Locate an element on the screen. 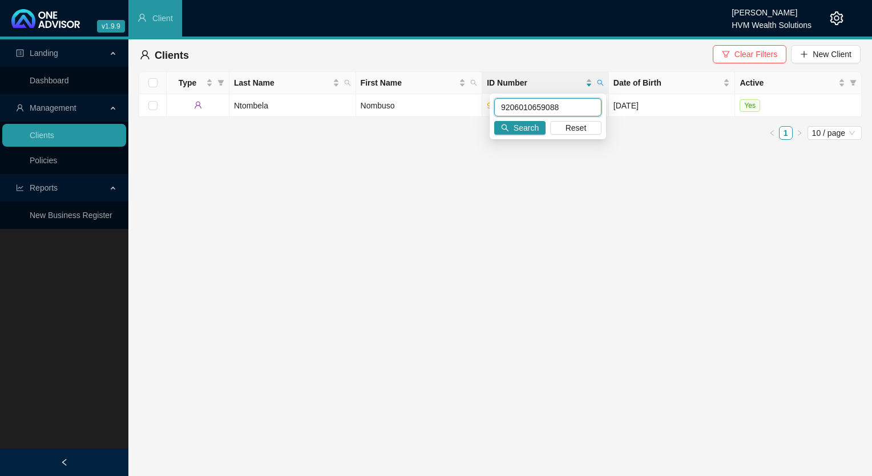 This screenshot has height=476, width=872. span: Reports is located at coordinates (43, 188).